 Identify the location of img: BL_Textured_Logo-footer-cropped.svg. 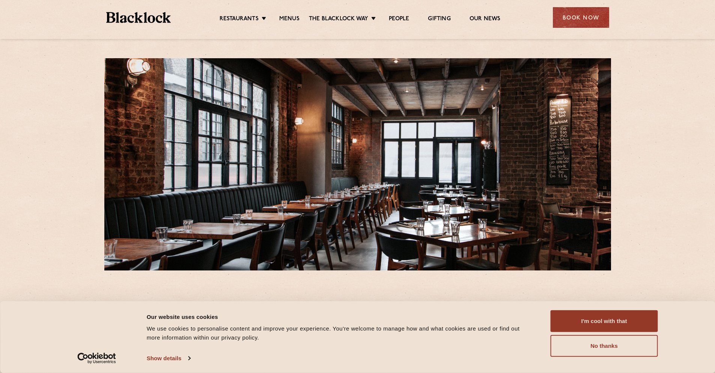
(138, 17).